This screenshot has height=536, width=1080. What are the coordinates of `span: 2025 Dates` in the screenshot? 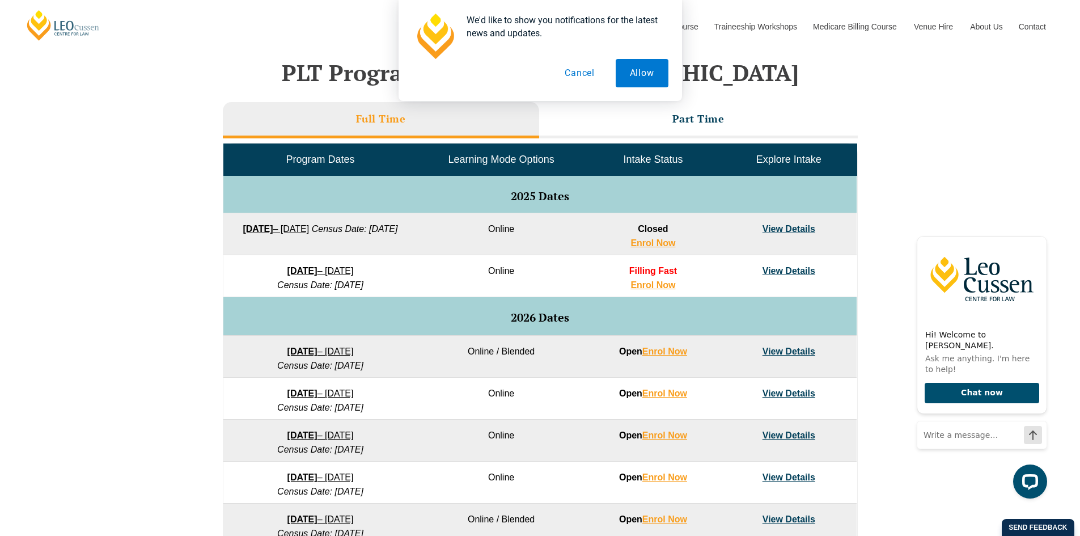 It's located at (540, 196).